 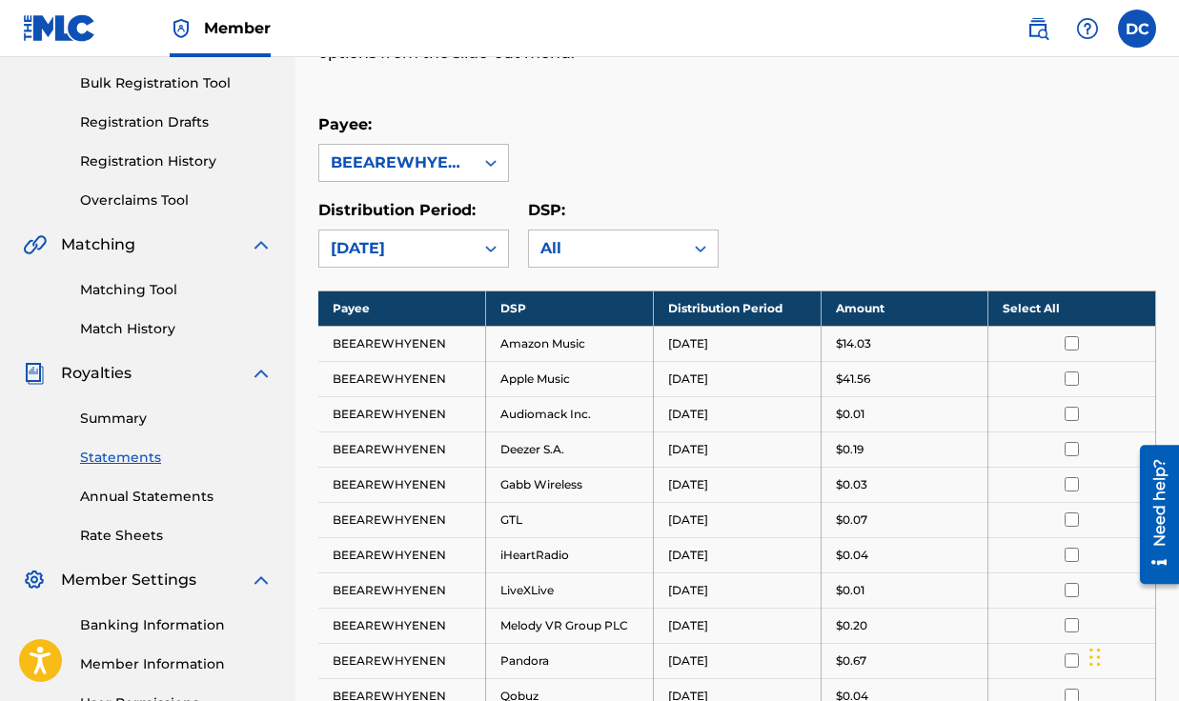 What do you see at coordinates (737, 308) in the screenshot?
I see `th: Distribution Period` at bounding box center [737, 308].